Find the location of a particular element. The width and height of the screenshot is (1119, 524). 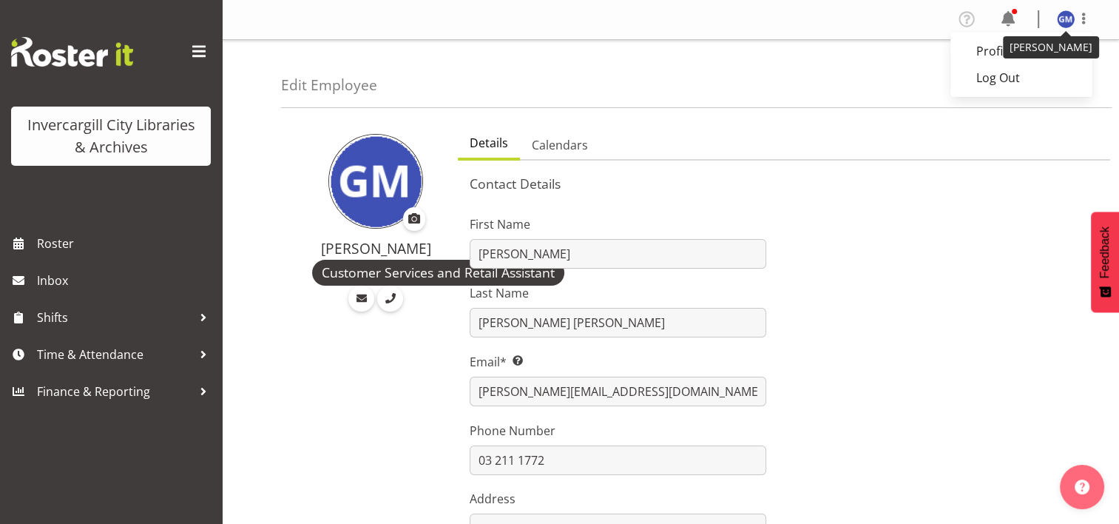

div: Invercargill City Libraries & Archives is located at coordinates (111, 136).